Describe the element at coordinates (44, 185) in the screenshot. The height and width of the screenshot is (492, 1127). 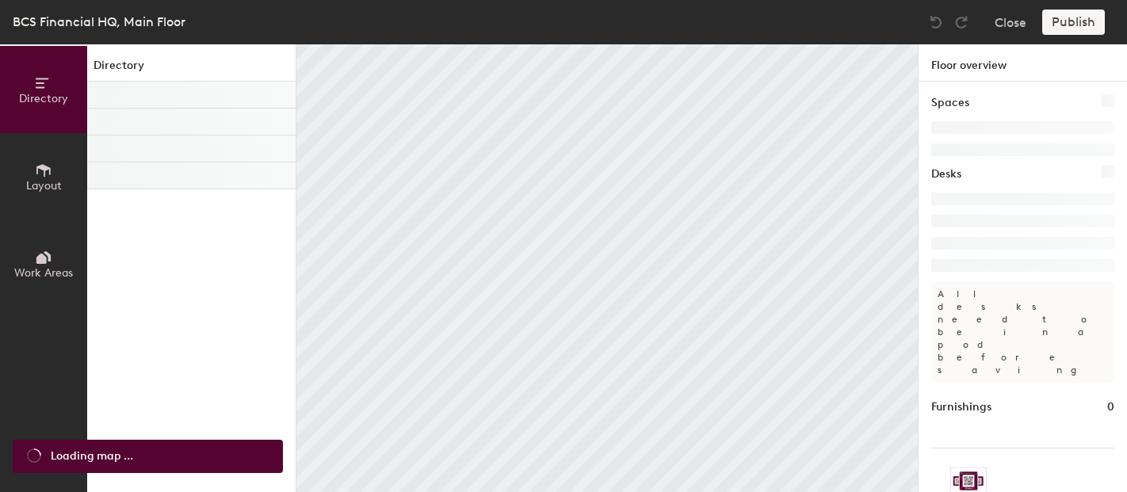
I see `span: Layout` at that location.